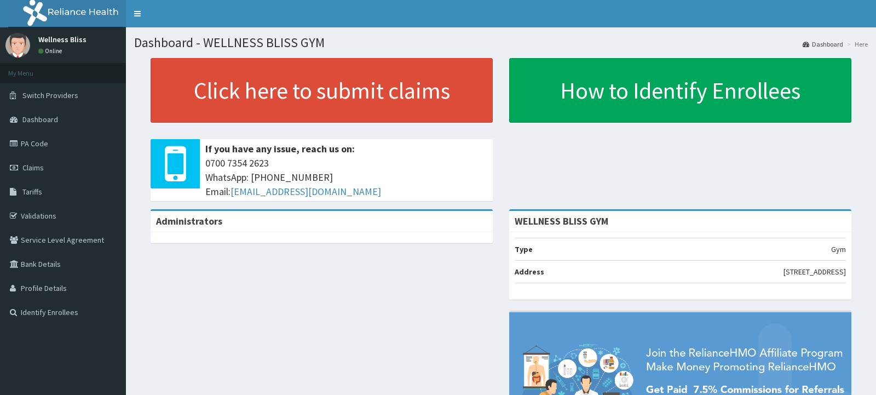  Describe the element at coordinates (51, 51) in the screenshot. I see `a: Online` at that location.